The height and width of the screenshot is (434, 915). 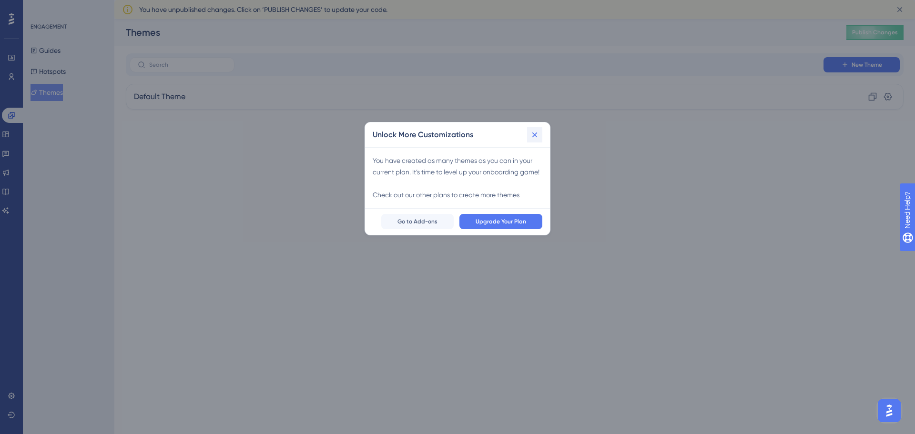 What do you see at coordinates (458, 178) in the screenshot?
I see `div: You have created as many themes as you can in your current plan. It’s time to level up your onboa...` at bounding box center [458, 178].